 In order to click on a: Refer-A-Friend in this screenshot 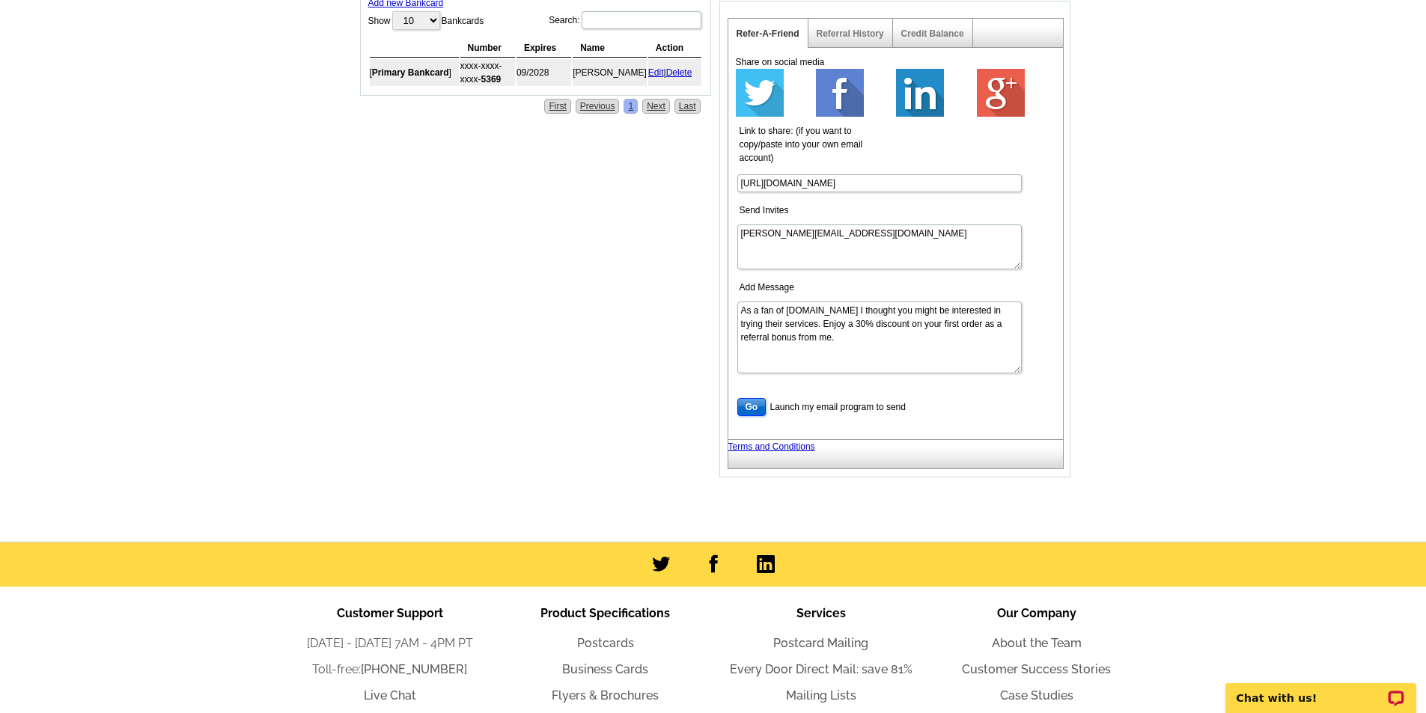, I will do `click(768, 34)`.